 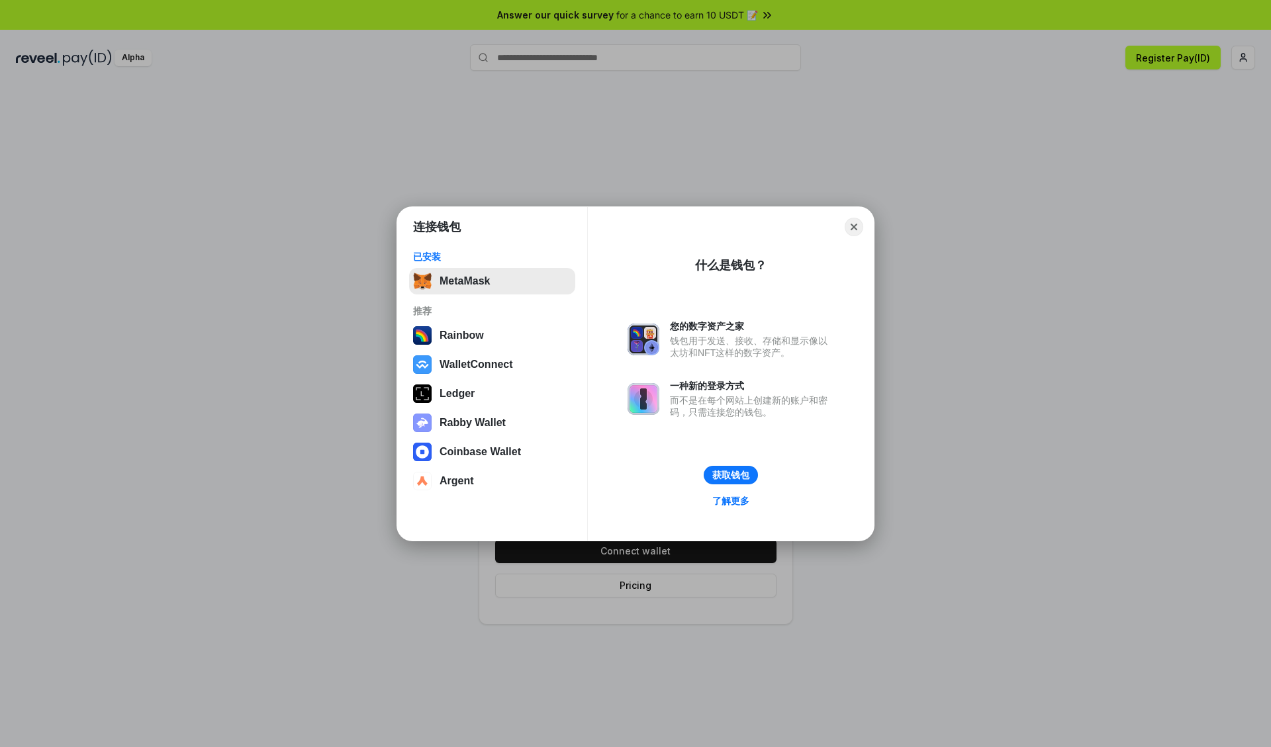 I want to click on button: Argent, so click(x=492, y=481).